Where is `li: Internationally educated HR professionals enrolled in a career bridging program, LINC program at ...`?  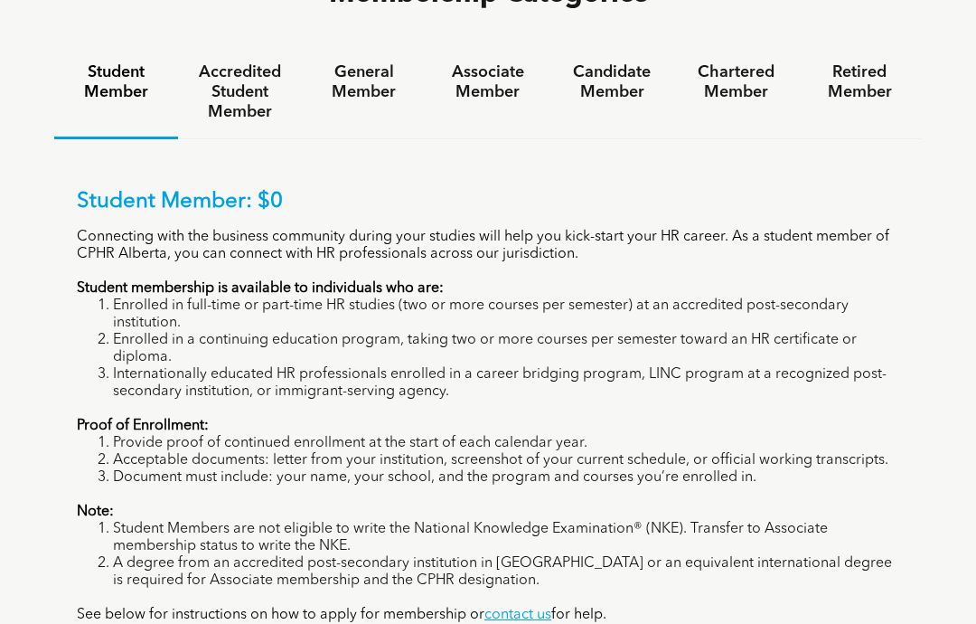
li: Internationally educated HR professionals enrolled in a career bridging program, LINC program at ... is located at coordinates (506, 384).